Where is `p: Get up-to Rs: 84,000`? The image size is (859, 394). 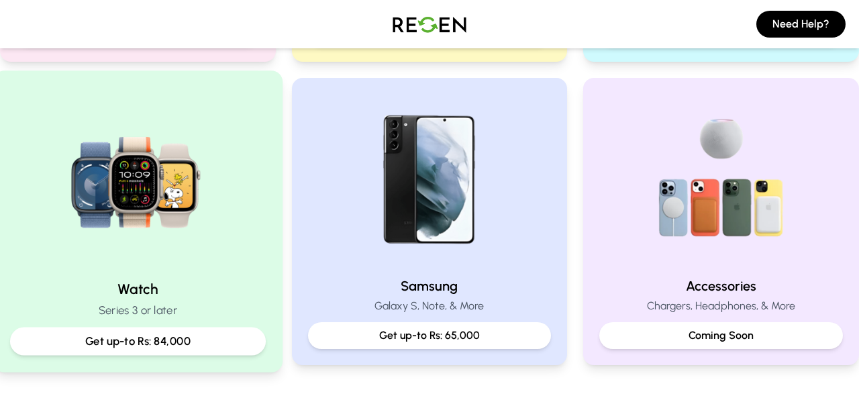 p: Get up-to Rs: 84,000 is located at coordinates (138, 341).